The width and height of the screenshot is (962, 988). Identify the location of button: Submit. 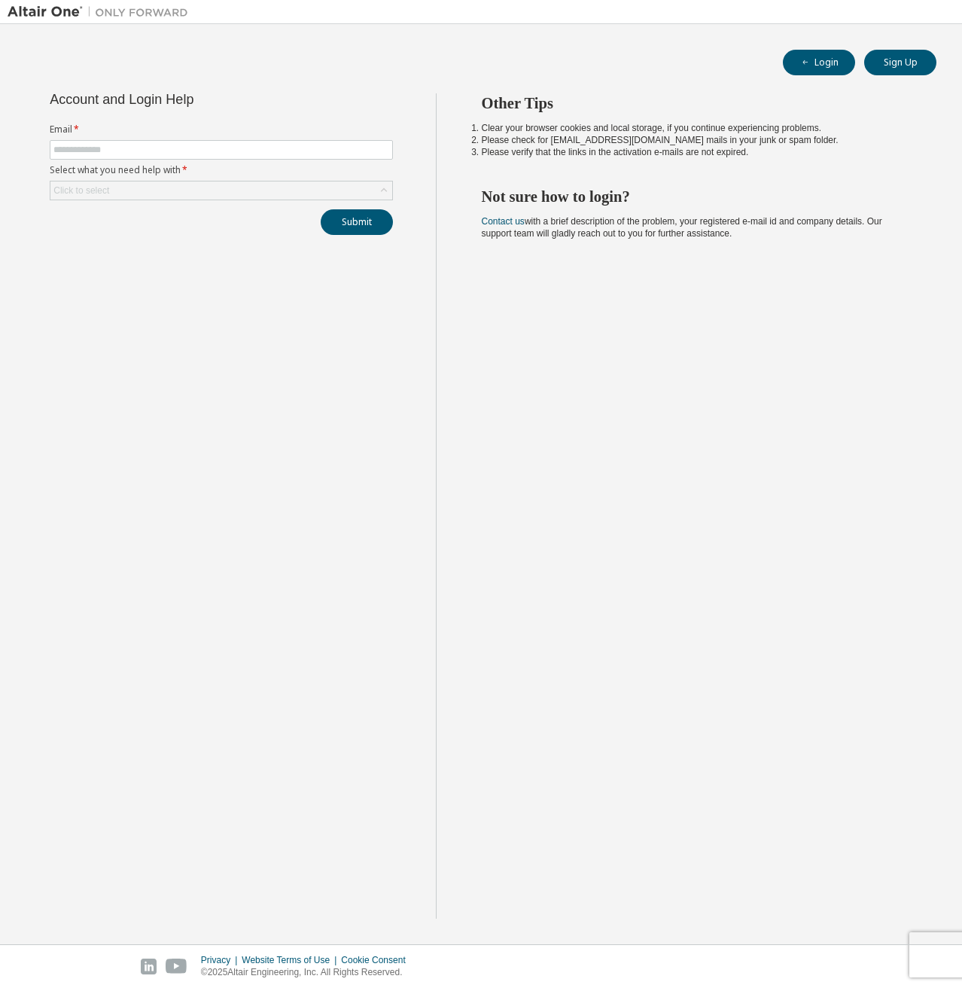
(357, 222).